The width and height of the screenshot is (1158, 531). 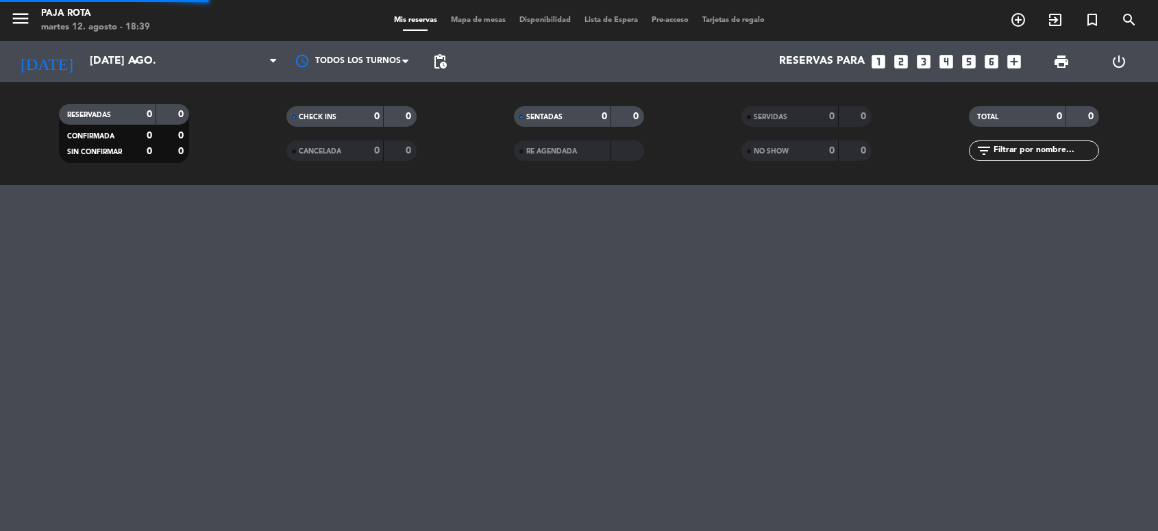 What do you see at coordinates (21, 19) in the screenshot?
I see `i: menu` at bounding box center [21, 19].